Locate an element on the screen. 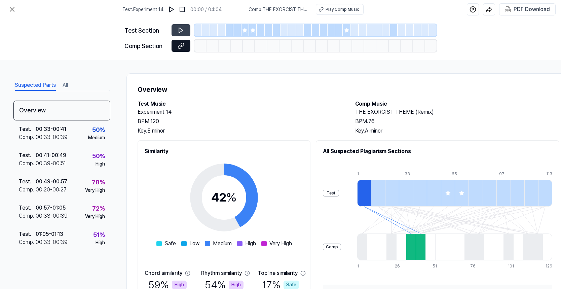  img: help is located at coordinates (473, 9).